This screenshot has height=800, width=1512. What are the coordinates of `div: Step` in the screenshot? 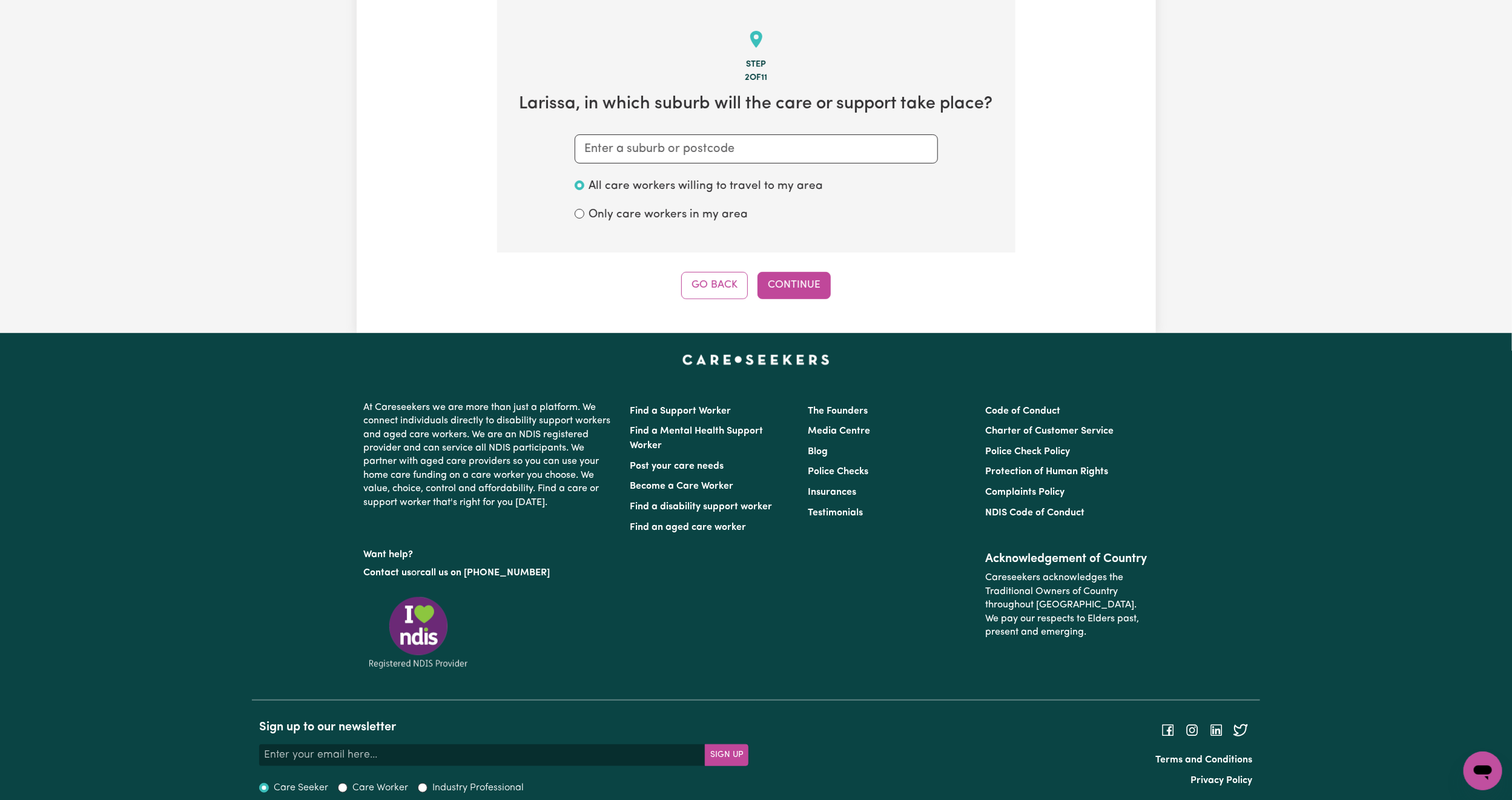 It's located at (756, 65).